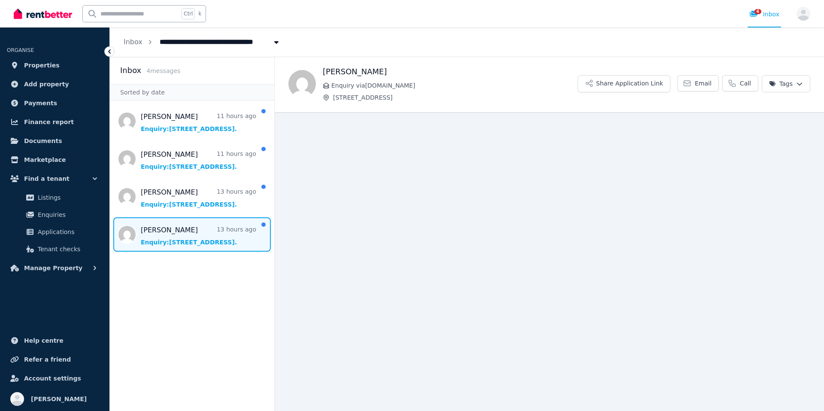 The width and height of the screenshot is (824, 411). What do you see at coordinates (54, 84) in the screenshot?
I see `a: Add property` at bounding box center [54, 84].